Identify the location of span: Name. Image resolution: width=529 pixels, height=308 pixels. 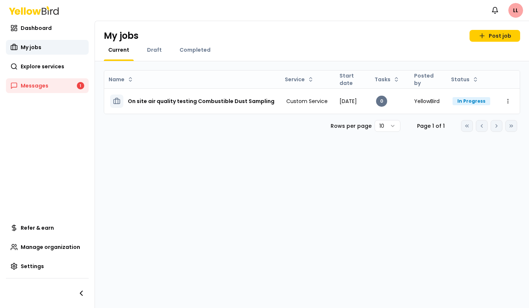
(116, 79).